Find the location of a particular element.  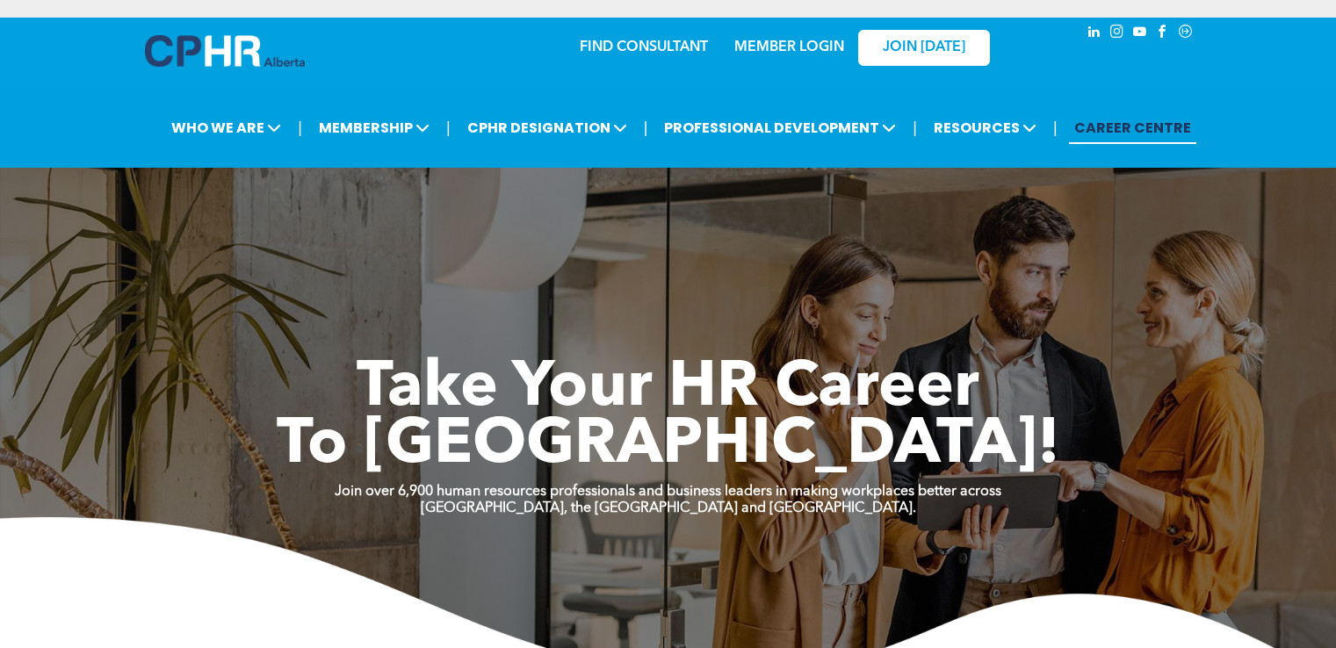

span: WHO WE ARE is located at coordinates (226, 127).